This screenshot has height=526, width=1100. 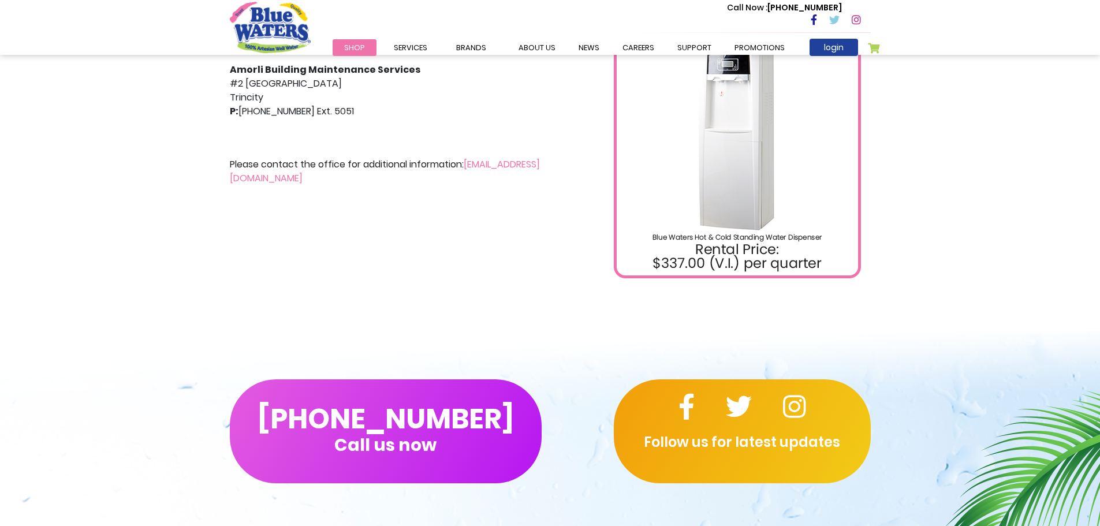 What do you see at coordinates (354, 47) in the screenshot?
I see `span: Shop` at bounding box center [354, 47].